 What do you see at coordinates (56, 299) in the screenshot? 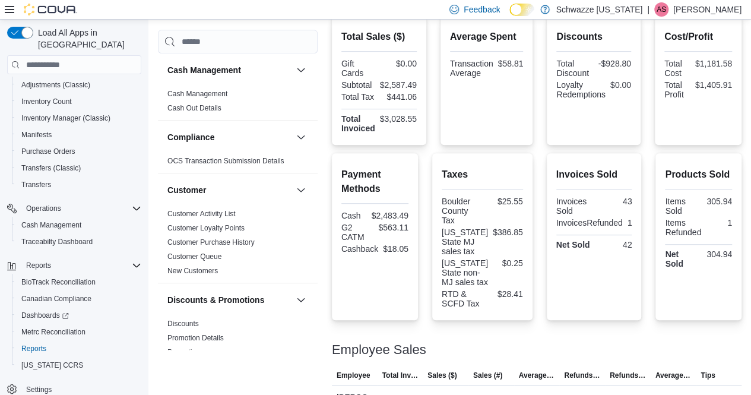
I see `a: Canadian Compliance` at bounding box center [56, 299].